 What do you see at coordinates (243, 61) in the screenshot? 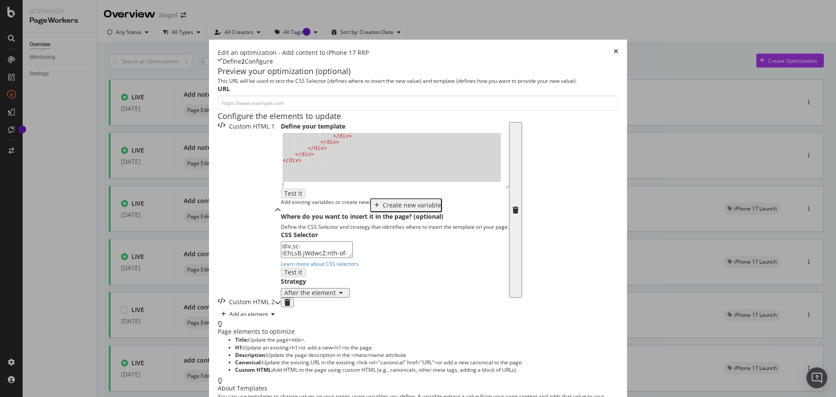
I see `div: 2` at bounding box center [243, 61].